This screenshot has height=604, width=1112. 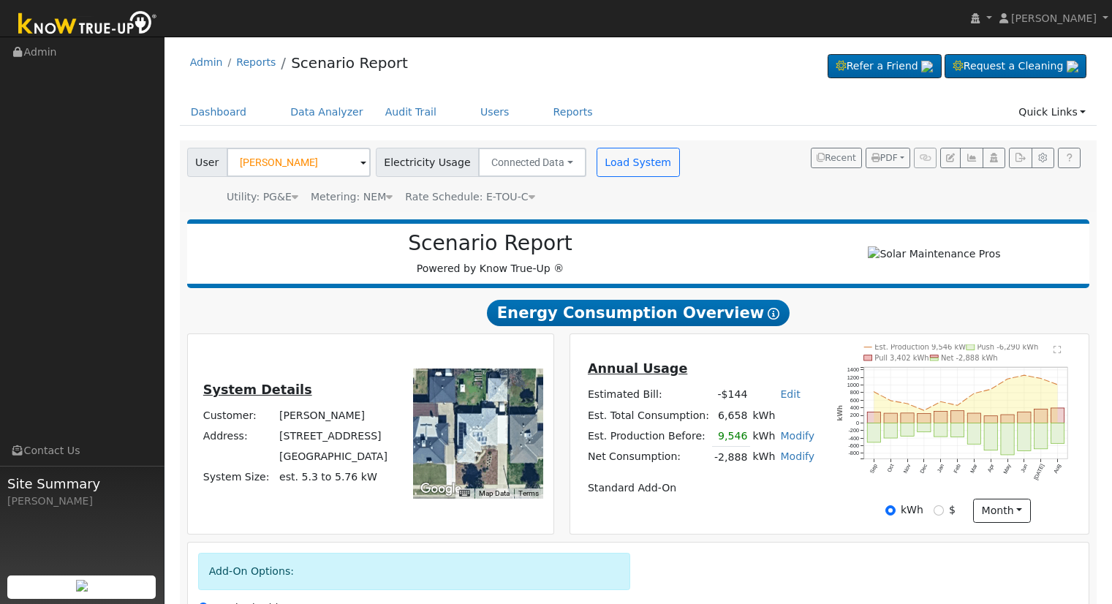 I want to click on text: May, so click(x=1007, y=468).